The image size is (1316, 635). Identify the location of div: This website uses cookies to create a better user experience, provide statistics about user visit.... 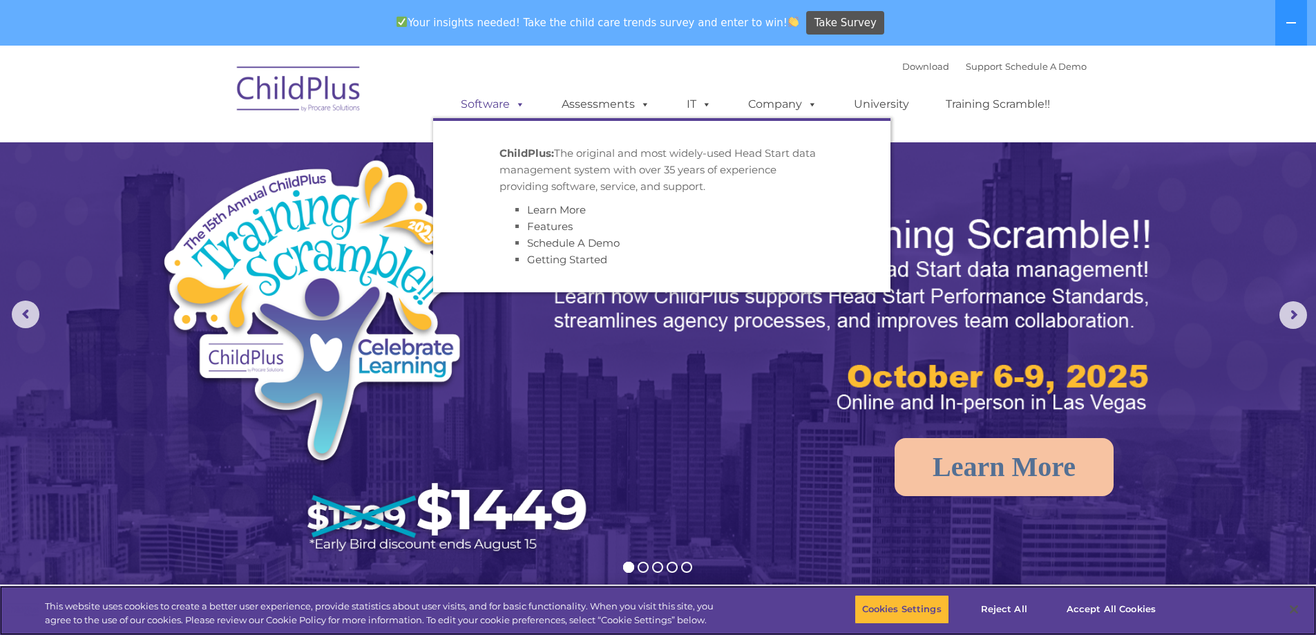
(384, 613).